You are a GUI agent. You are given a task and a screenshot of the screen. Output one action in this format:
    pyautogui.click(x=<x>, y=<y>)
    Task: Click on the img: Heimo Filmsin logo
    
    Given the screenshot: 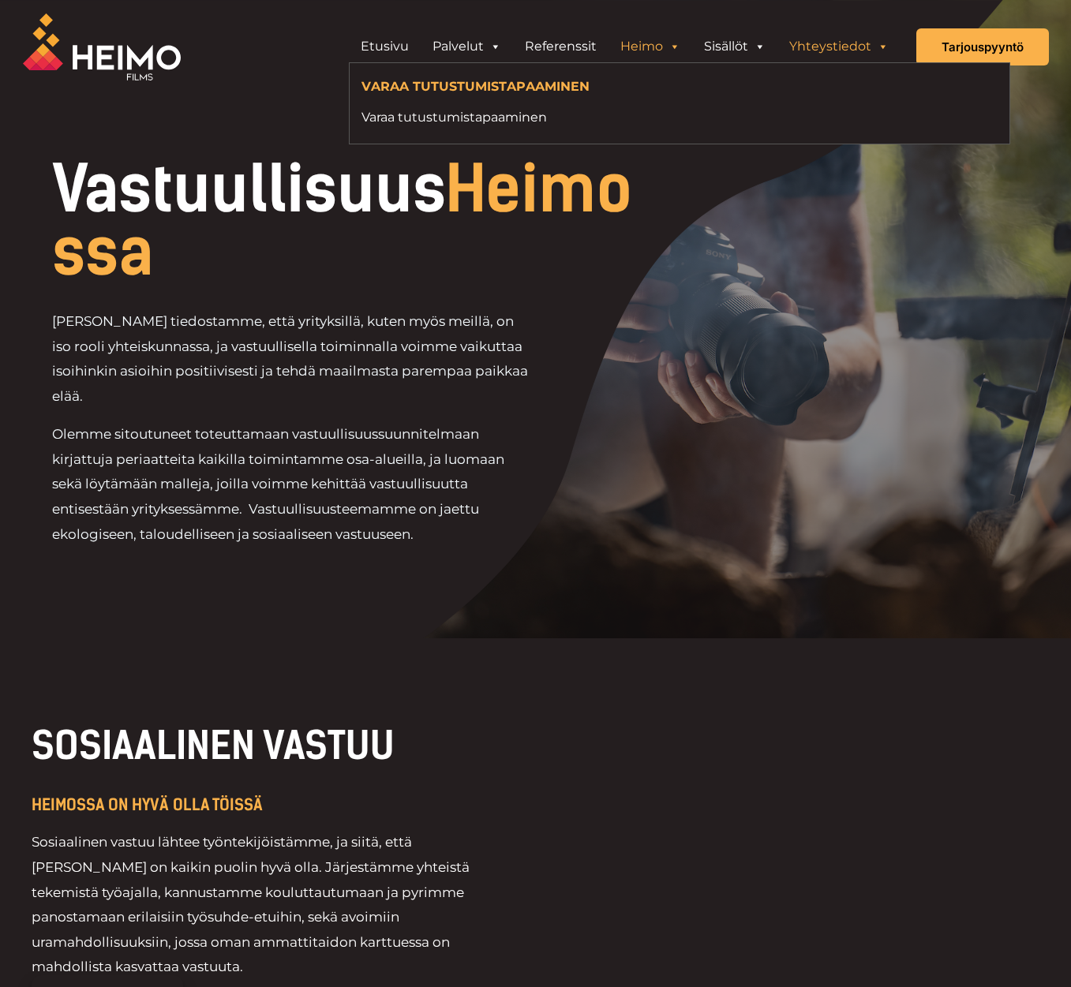 What is the action you would take?
    pyautogui.click(x=102, y=47)
    